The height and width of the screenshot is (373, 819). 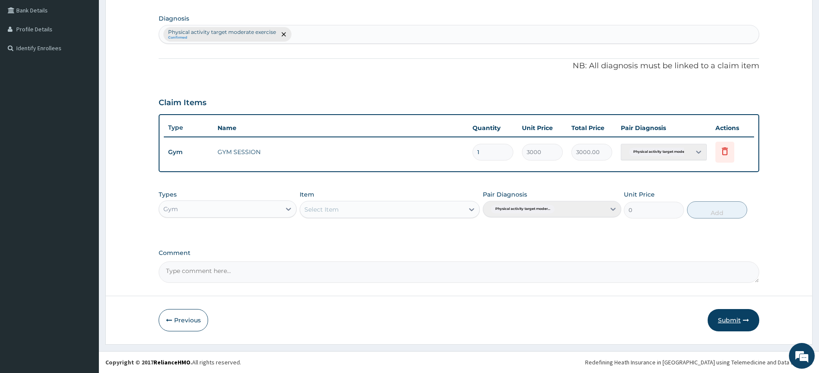 I want to click on h3: Claim Items, so click(x=182, y=103).